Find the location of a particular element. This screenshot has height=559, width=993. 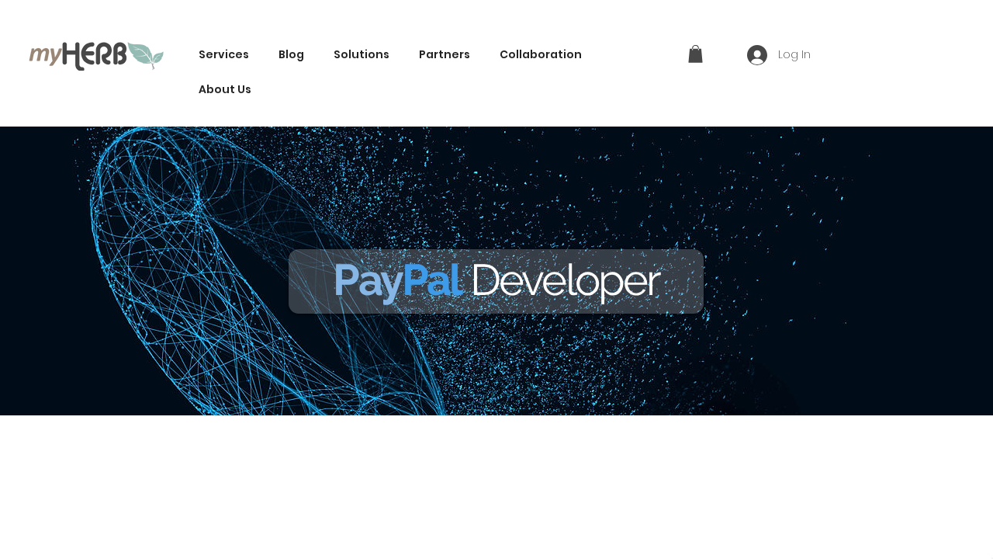

a: About Us is located at coordinates (225, 89).